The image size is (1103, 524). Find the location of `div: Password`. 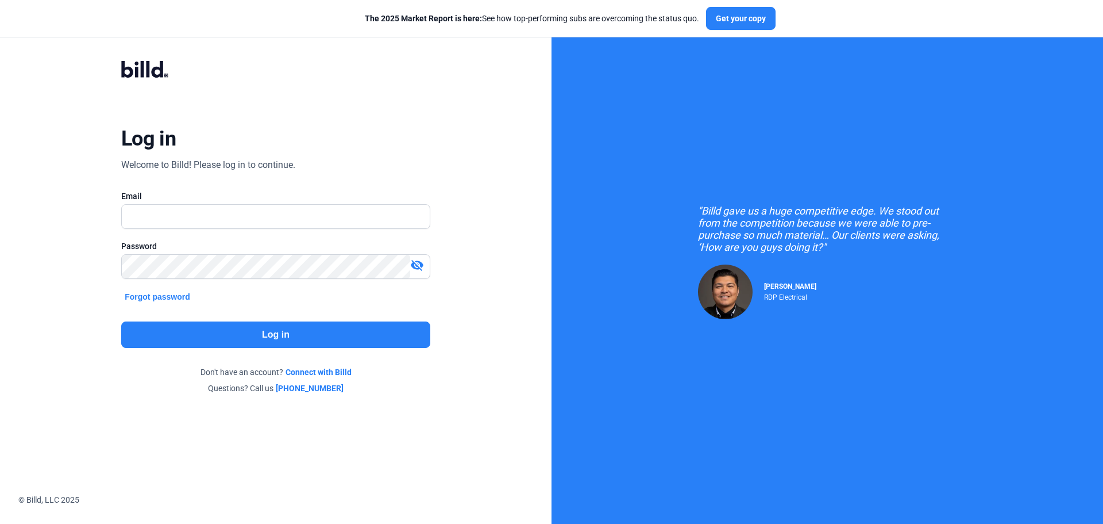

div: Password is located at coordinates (276, 246).